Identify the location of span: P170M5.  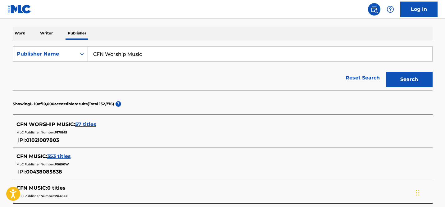
(61, 132).